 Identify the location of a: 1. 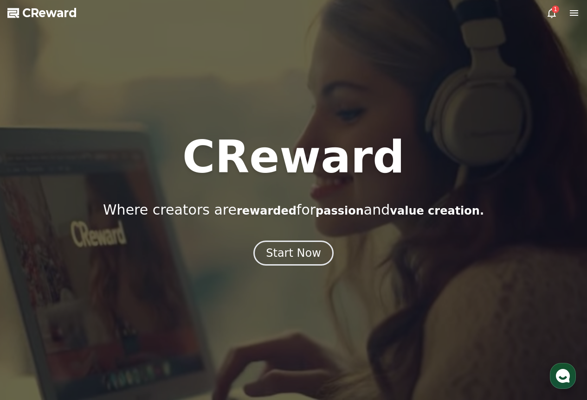
(552, 13).